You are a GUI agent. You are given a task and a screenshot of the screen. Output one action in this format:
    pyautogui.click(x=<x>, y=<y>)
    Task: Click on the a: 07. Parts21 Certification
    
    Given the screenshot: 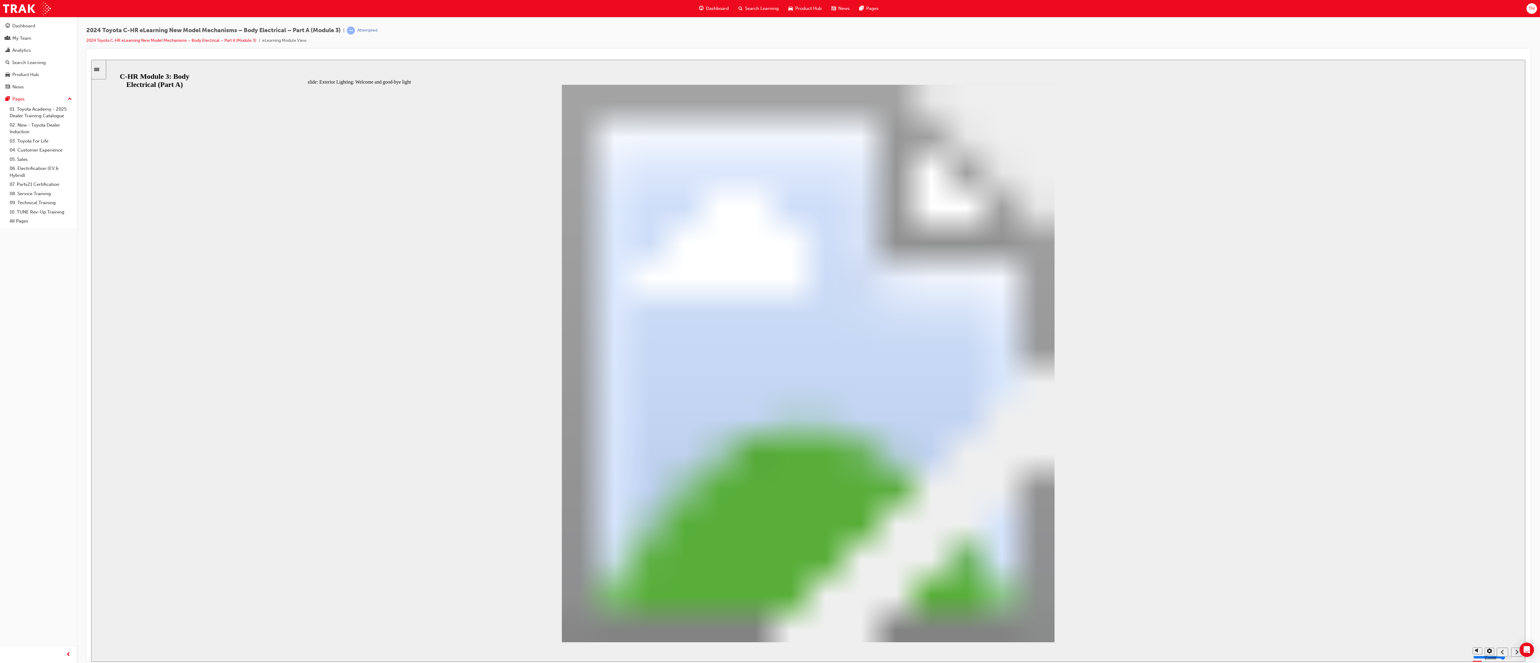 What is the action you would take?
    pyautogui.click(x=41, y=184)
    